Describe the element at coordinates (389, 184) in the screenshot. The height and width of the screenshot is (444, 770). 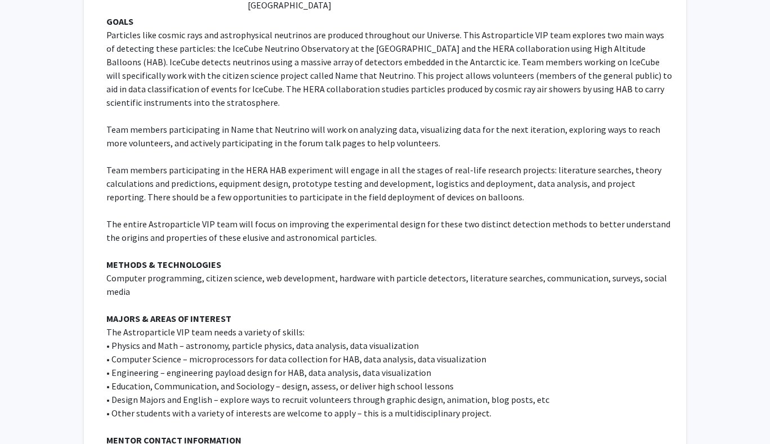
I see `p: Team members participating in the HERA HAB experiment will engage in all the stages of real-life ...` at that location.